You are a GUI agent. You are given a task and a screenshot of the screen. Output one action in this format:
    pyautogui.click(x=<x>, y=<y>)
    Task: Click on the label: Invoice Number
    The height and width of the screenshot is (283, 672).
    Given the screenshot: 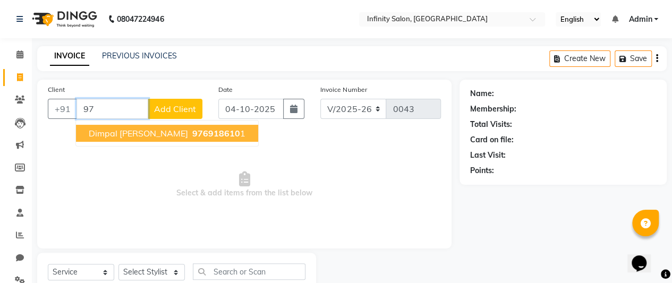 What is the action you would take?
    pyautogui.click(x=343, y=90)
    